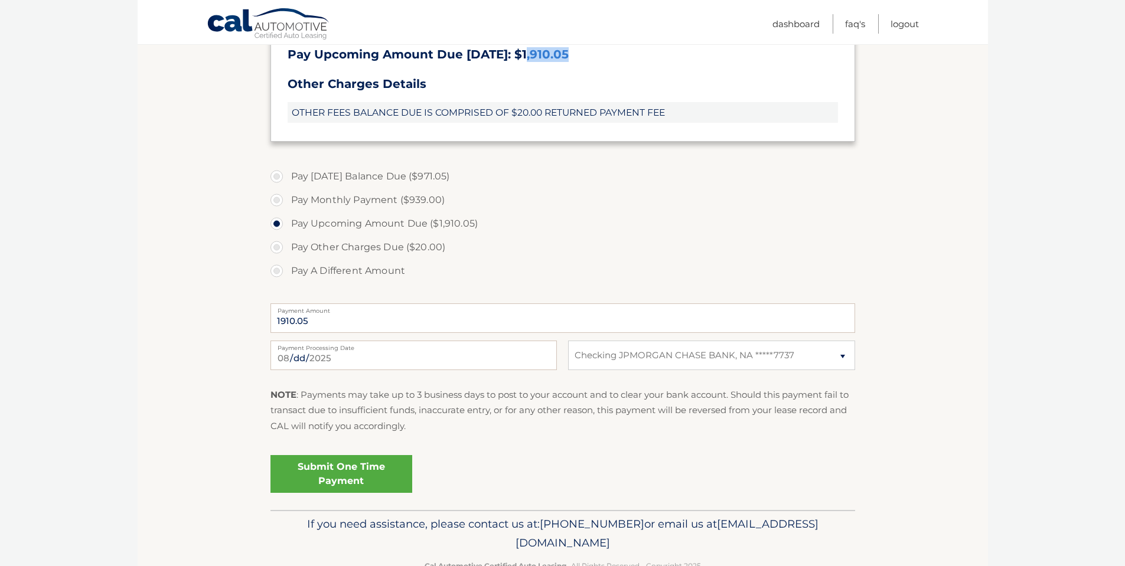 This screenshot has height=566, width=1125. Describe the element at coordinates (413, 356) in the screenshot. I see `input: Payment Date` at that location.